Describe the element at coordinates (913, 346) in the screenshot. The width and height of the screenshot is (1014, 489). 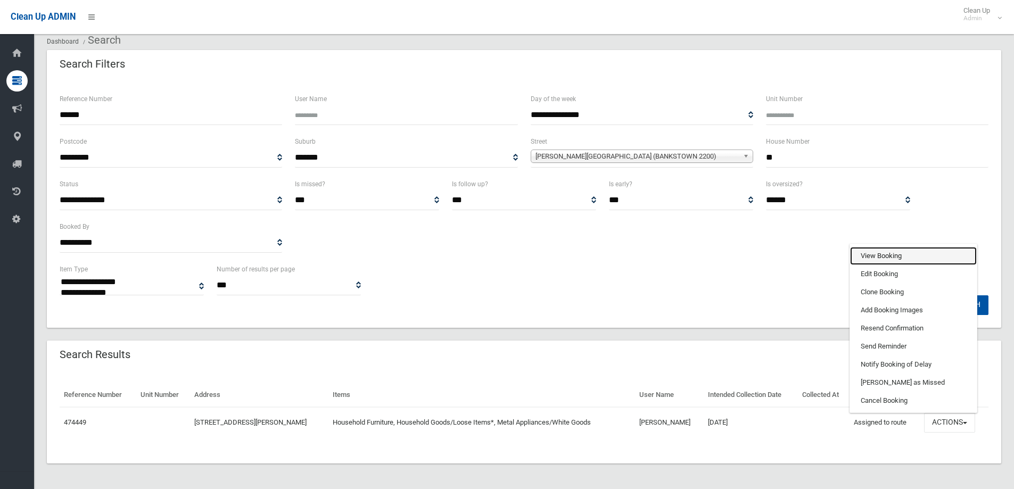
I see `a: Send Reminder` at that location.